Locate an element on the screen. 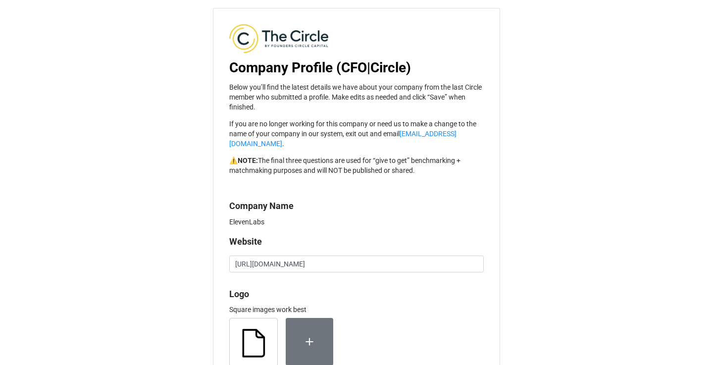  b: Company Name is located at coordinates (261, 205).